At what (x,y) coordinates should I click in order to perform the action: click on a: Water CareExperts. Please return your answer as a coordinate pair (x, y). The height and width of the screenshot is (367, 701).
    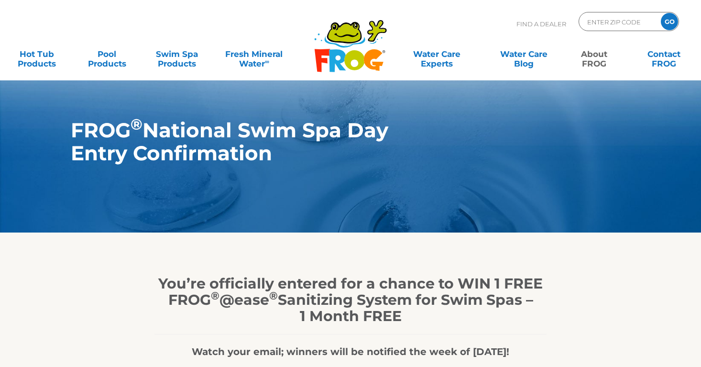
    Looking at the image, I should click on (436, 54).